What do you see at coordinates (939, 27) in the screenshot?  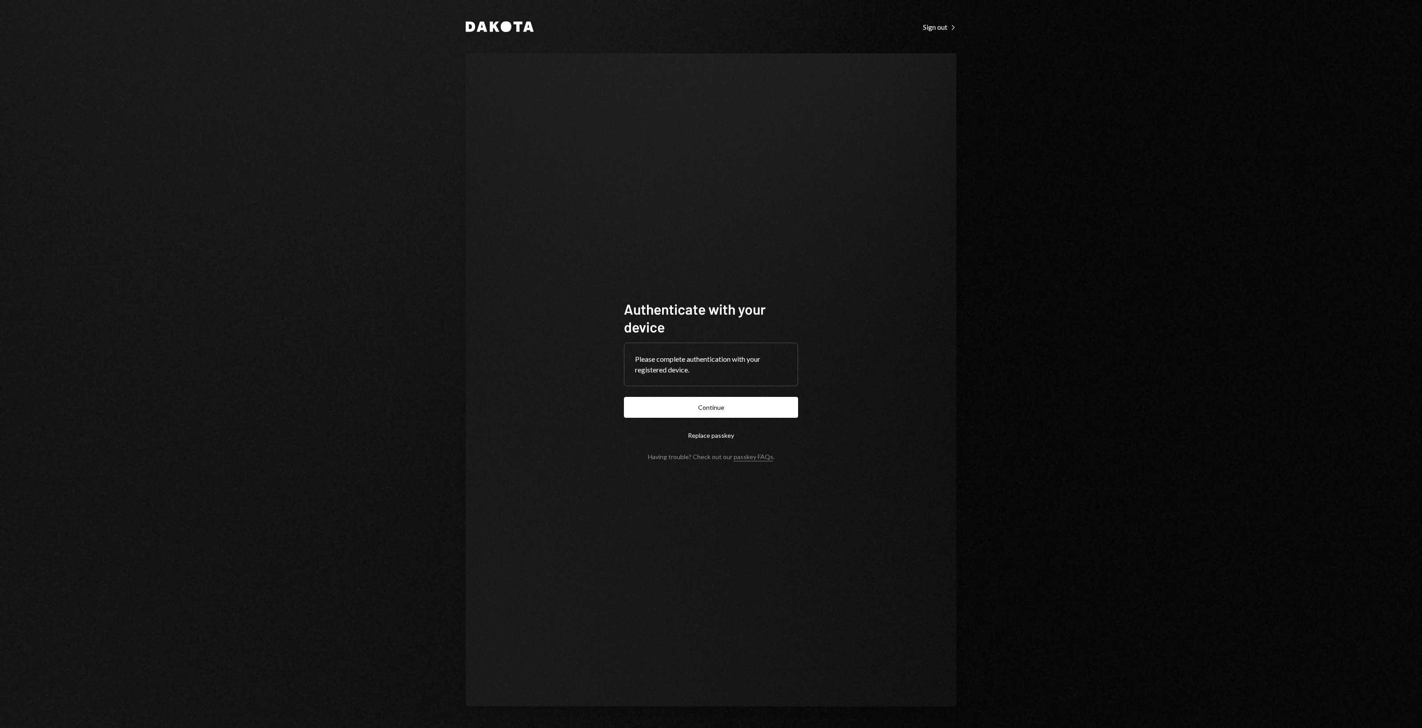 I see `div: Sign out` at bounding box center [939, 27].